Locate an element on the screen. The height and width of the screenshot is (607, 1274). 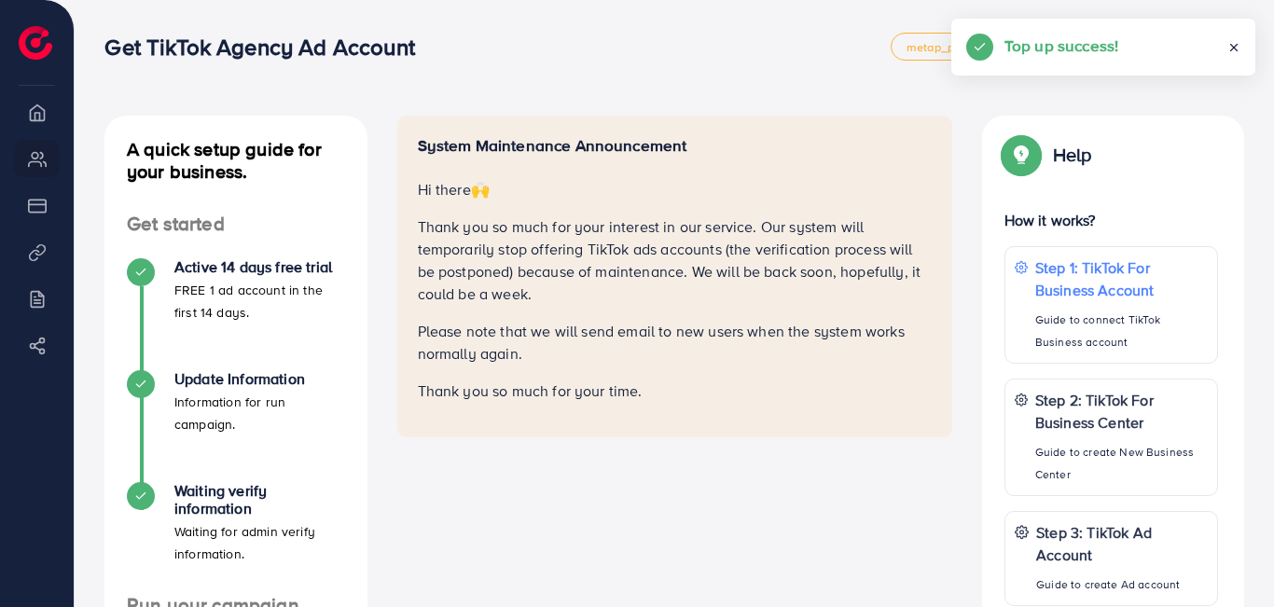
p: Waiting for admin verify information. is located at coordinates (259, 543).